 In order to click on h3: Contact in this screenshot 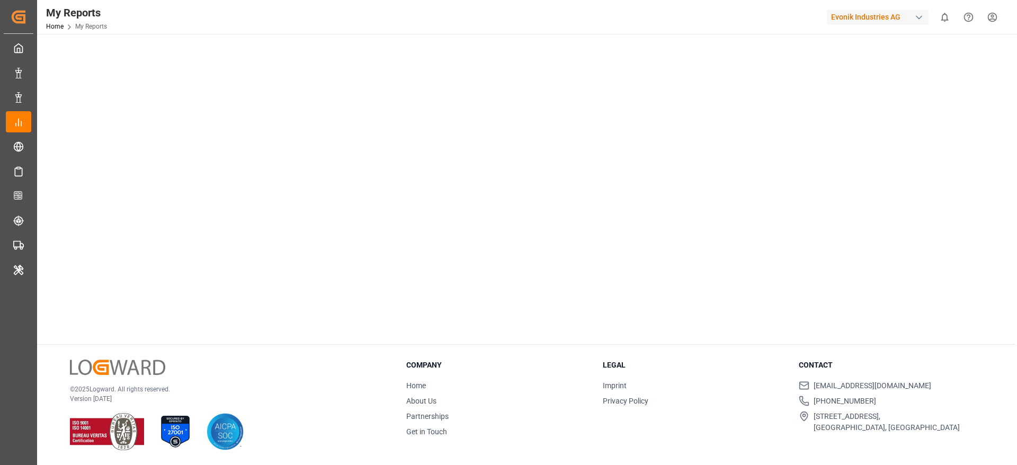, I will do `click(890, 365)`.